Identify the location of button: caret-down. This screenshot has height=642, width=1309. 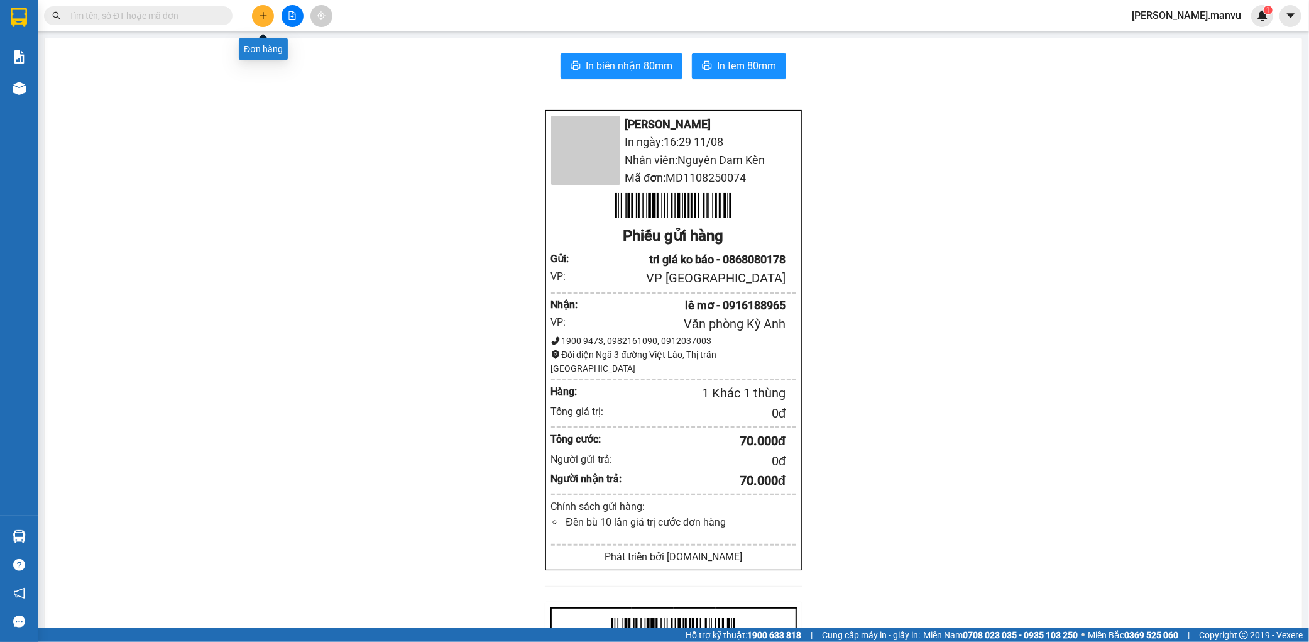
(1291, 16).